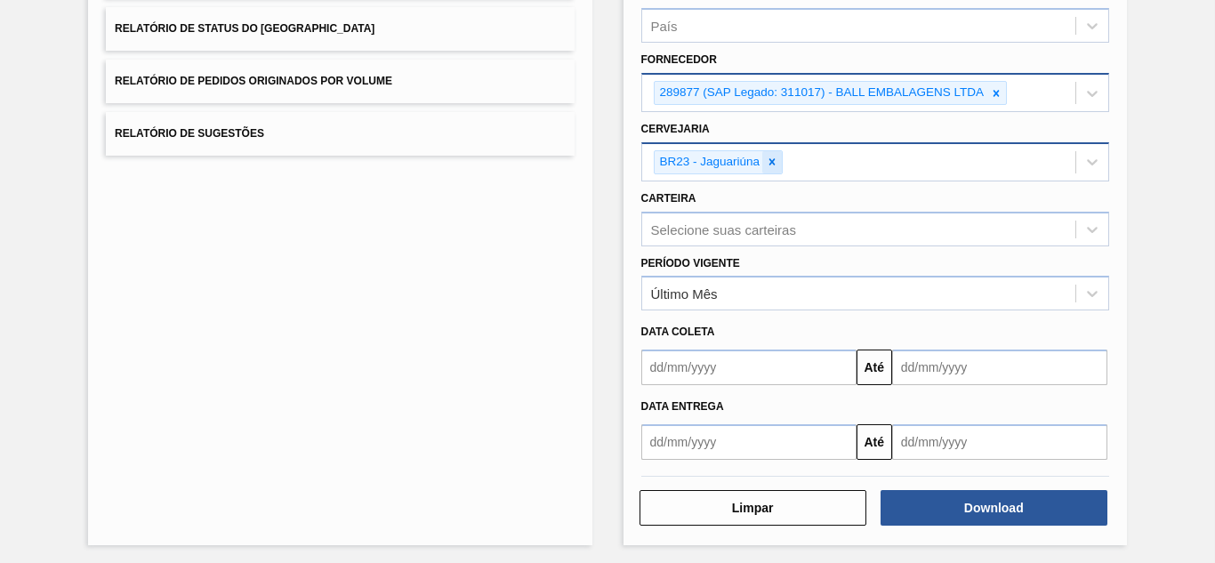  Describe the element at coordinates (669, 198) in the screenshot. I see `label: Carteira` at that location.